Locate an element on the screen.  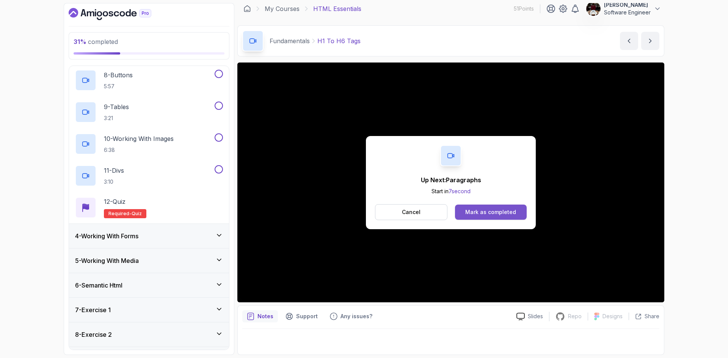
p: 12 - Quiz is located at coordinates (115, 202).